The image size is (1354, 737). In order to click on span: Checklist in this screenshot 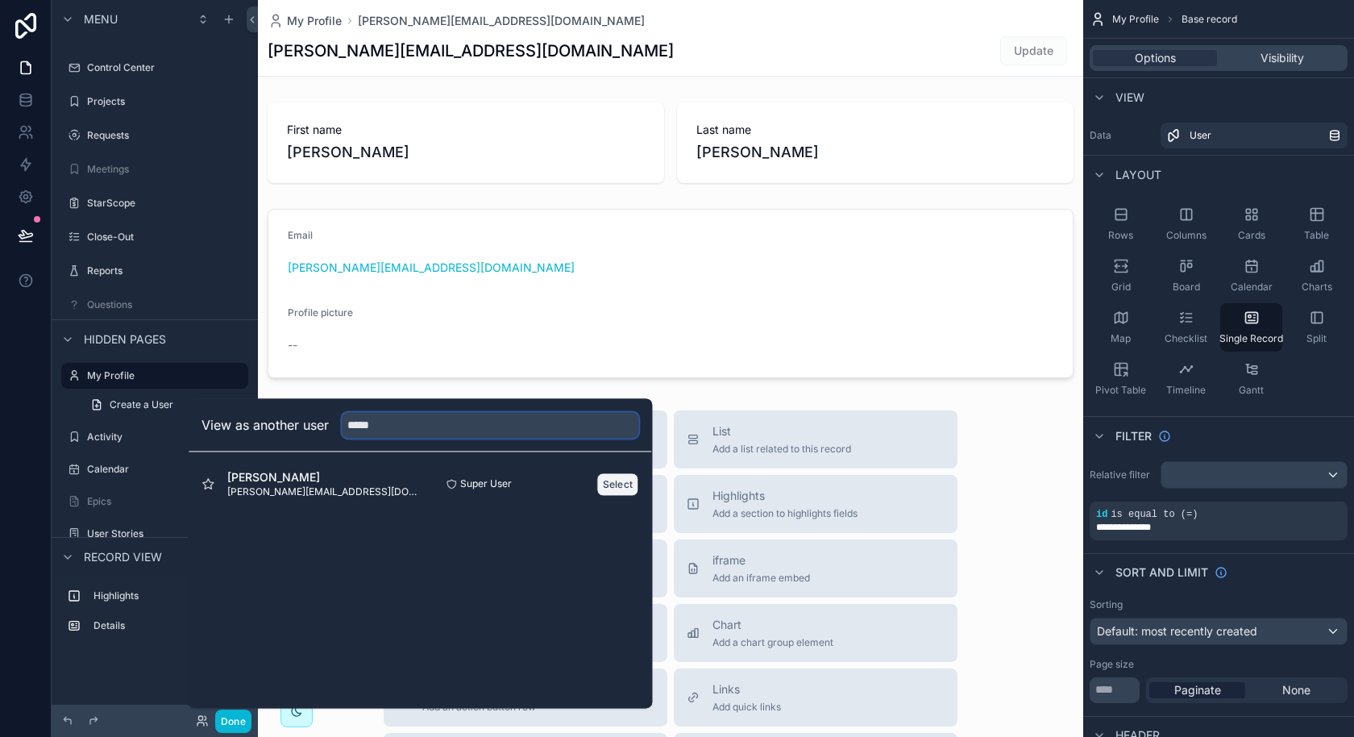, I will do `click(1186, 339)`.